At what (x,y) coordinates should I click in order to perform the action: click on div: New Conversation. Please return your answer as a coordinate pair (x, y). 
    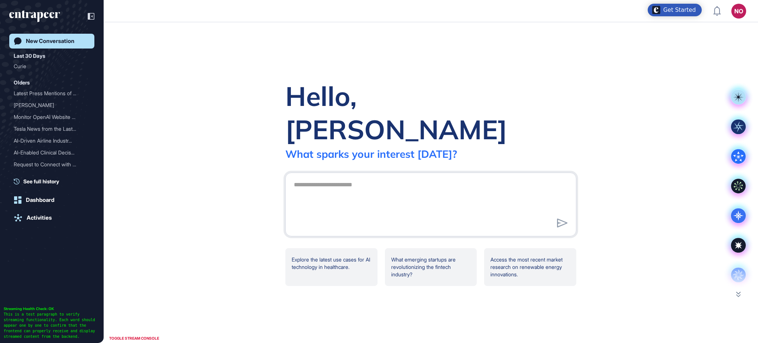
    Looking at the image, I should click on (50, 41).